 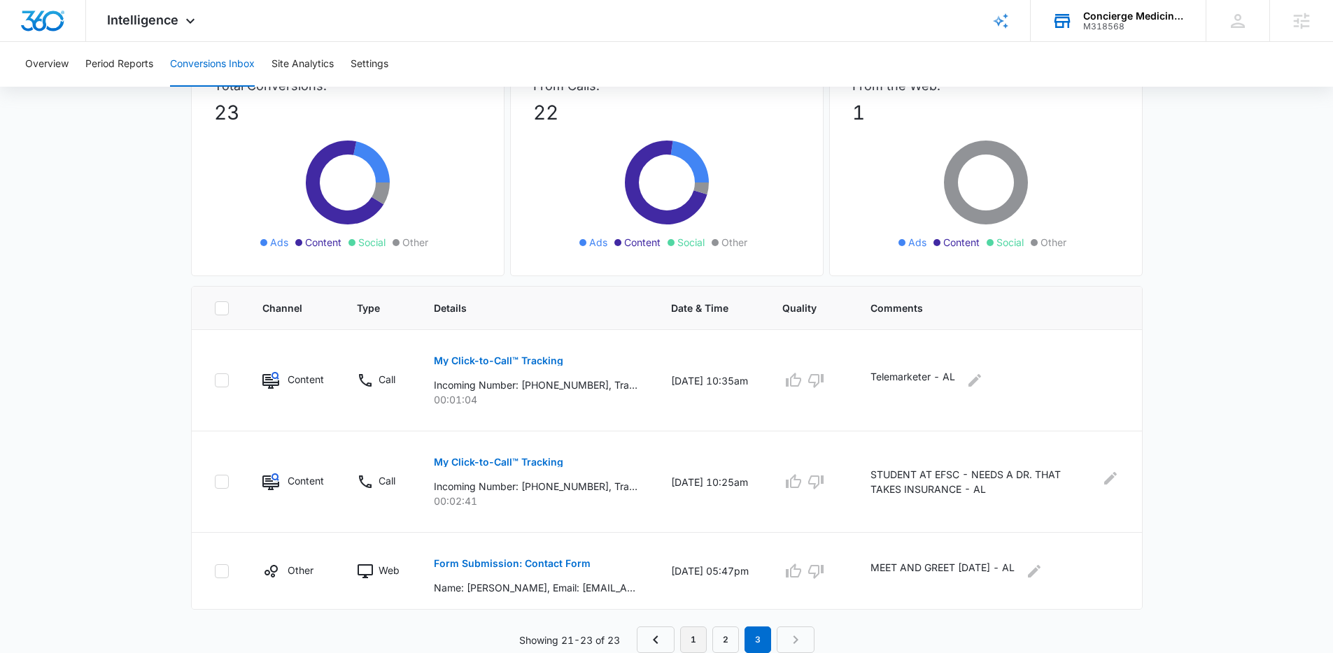 What do you see at coordinates (369, 64) in the screenshot?
I see `button: Settings` at bounding box center [369, 64].